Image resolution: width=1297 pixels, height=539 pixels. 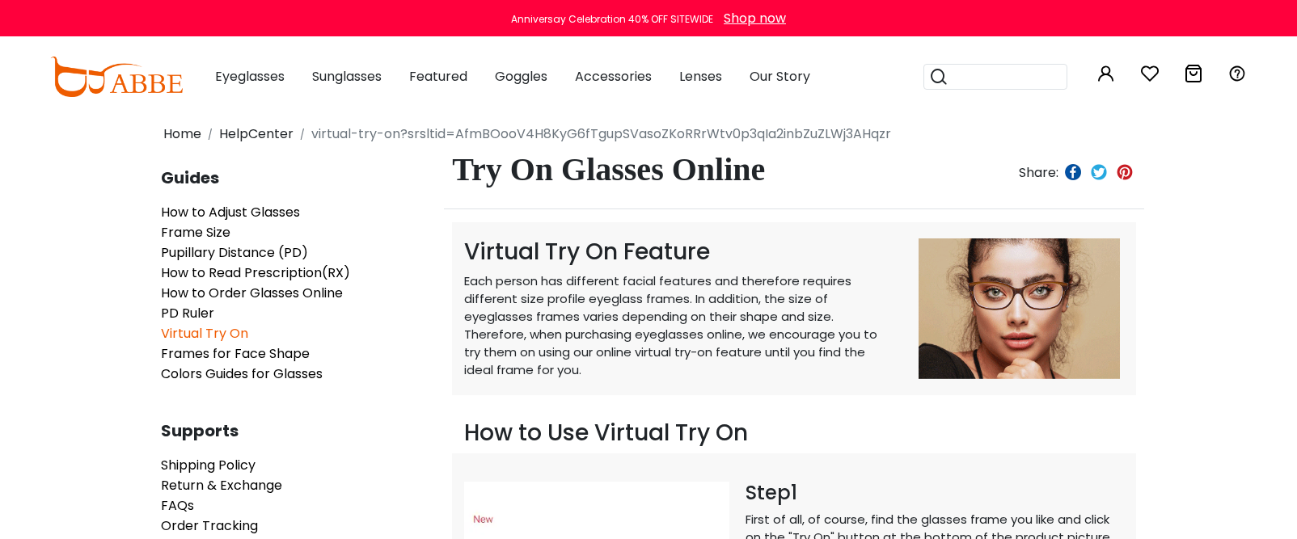 What do you see at coordinates (235, 252) in the screenshot?
I see `span: Pupillary Distance (PD)` at bounding box center [235, 252].